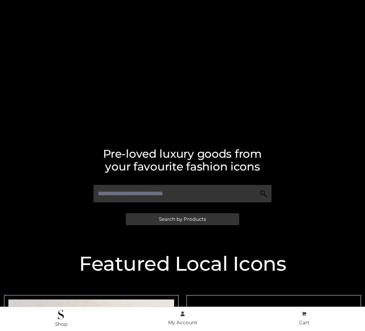 This screenshot has height=331, width=365. I want to click on a: Search by Products, so click(182, 219).